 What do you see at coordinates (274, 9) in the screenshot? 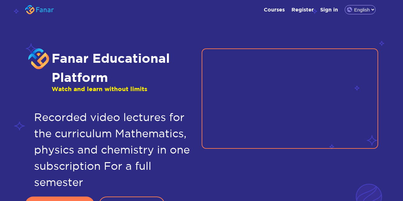
I see `a: Courses` at bounding box center [274, 9].